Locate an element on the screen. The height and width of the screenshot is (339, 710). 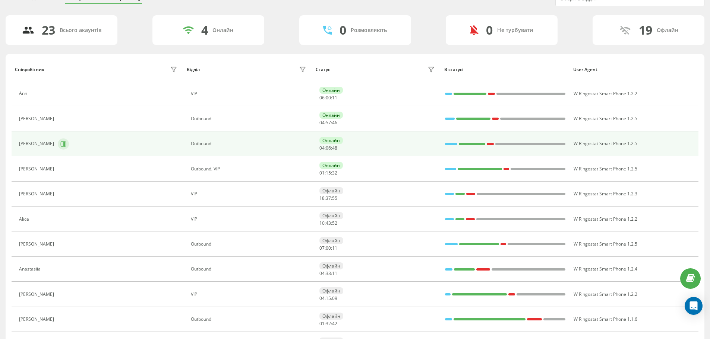
span: 43 is located at coordinates (328, 223).